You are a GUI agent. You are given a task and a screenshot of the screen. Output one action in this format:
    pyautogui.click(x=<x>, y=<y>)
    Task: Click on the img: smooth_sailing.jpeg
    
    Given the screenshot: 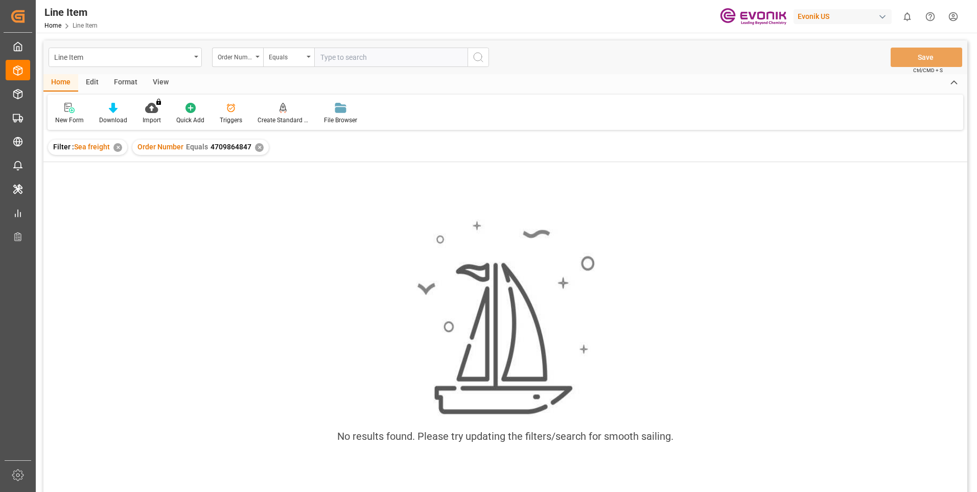 What is the action you would take?
    pyautogui.click(x=505, y=317)
    